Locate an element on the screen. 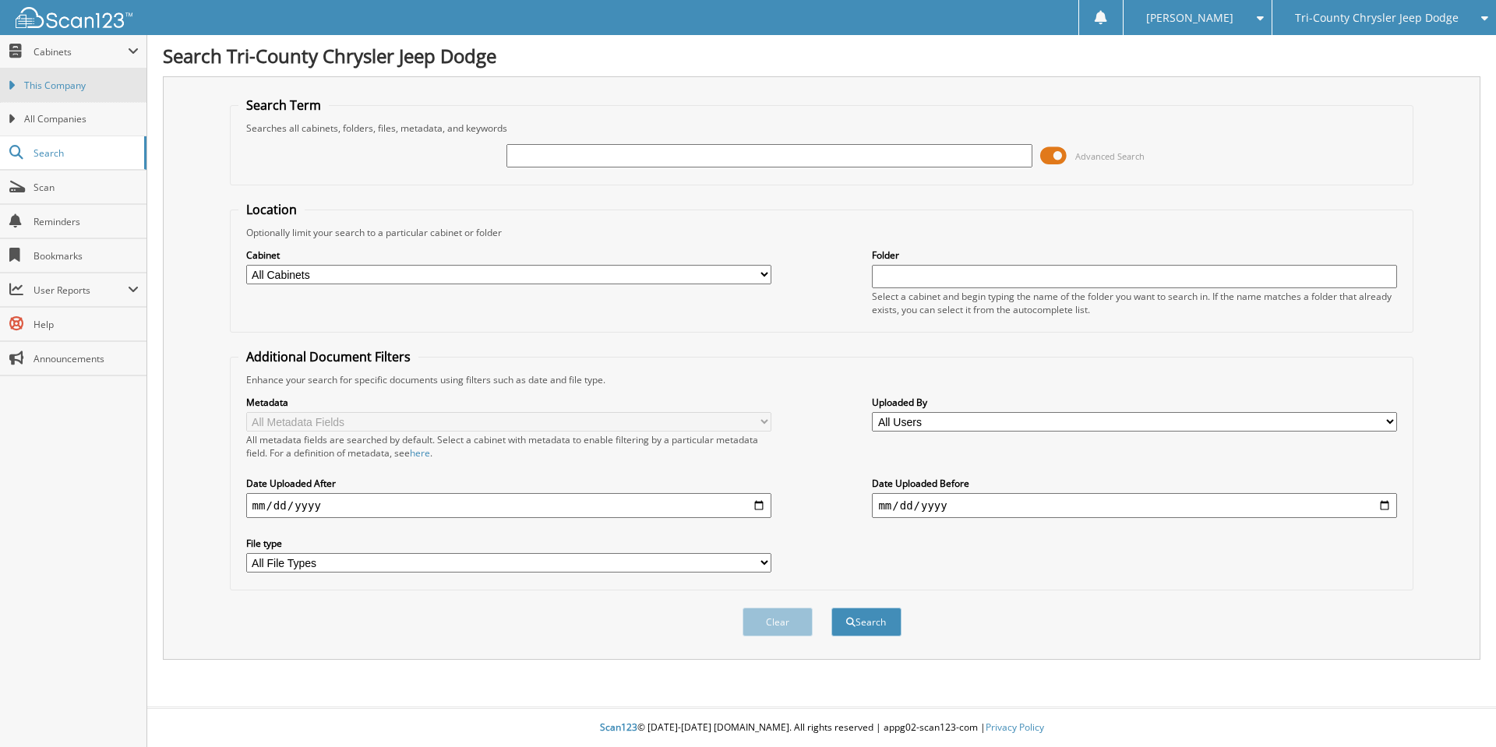 Image resolution: width=1496 pixels, height=747 pixels. div: Searches all cabinets, folders, files, metadata, and keywords is located at coordinates (822, 128).